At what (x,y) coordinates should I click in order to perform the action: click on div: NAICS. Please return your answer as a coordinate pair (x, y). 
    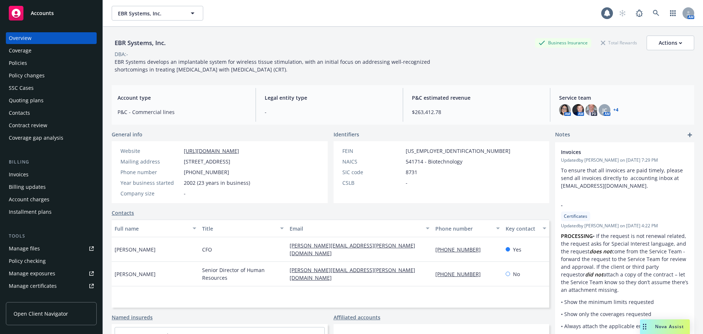
    Looking at the image, I should click on (373, 161).